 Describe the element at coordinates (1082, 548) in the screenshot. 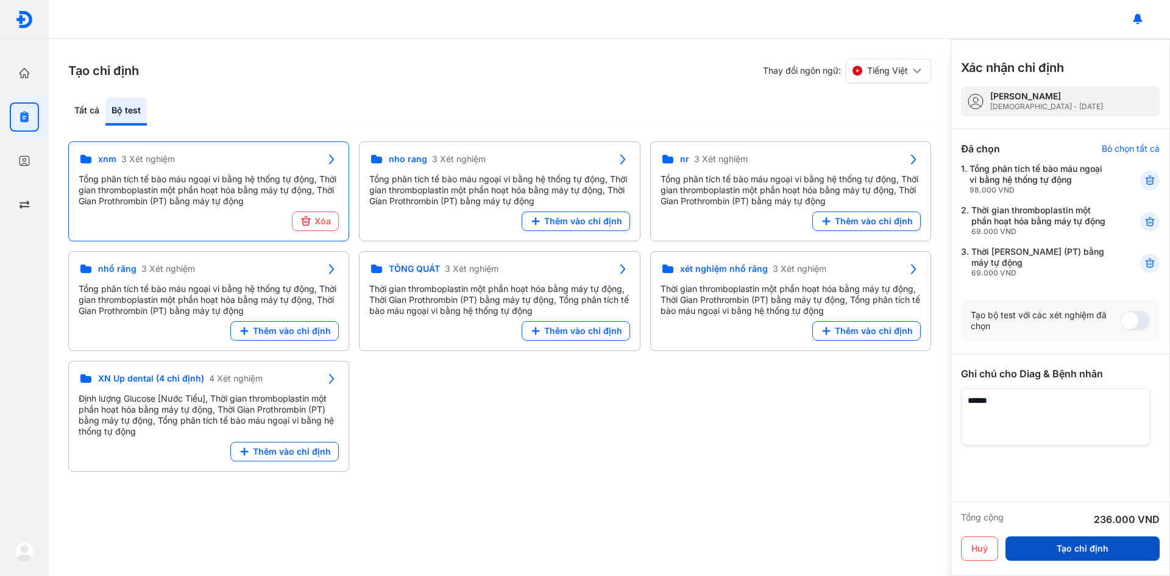

I see `button: Tạo chỉ định` at that location.